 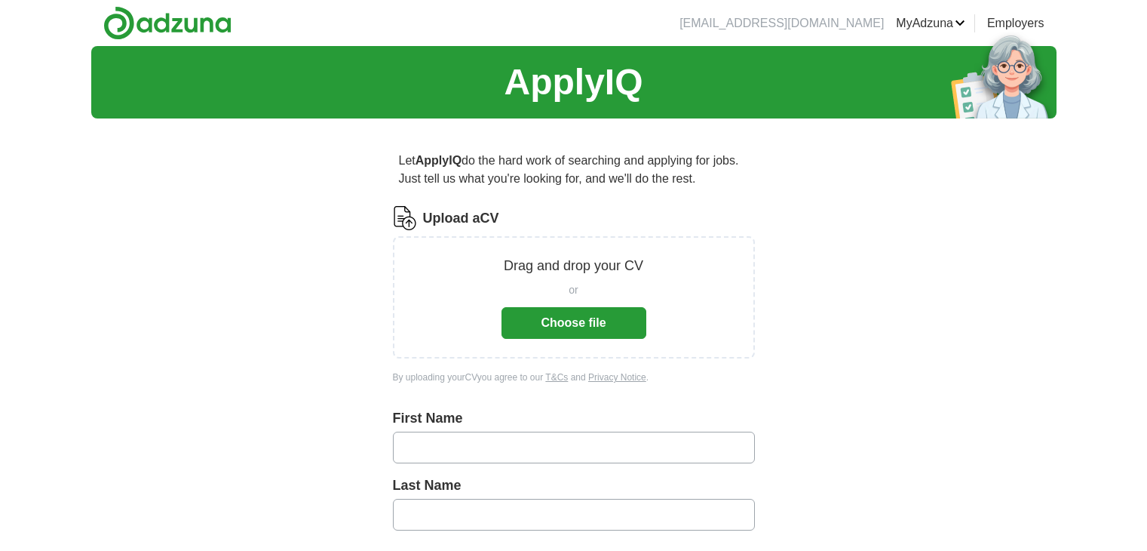 I want to click on img: Adzuna logo, so click(x=167, y=23).